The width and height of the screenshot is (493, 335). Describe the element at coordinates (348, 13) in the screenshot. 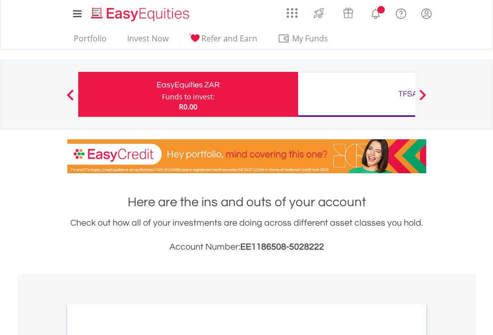

I see `img: vouchers-v2.svg` at that location.